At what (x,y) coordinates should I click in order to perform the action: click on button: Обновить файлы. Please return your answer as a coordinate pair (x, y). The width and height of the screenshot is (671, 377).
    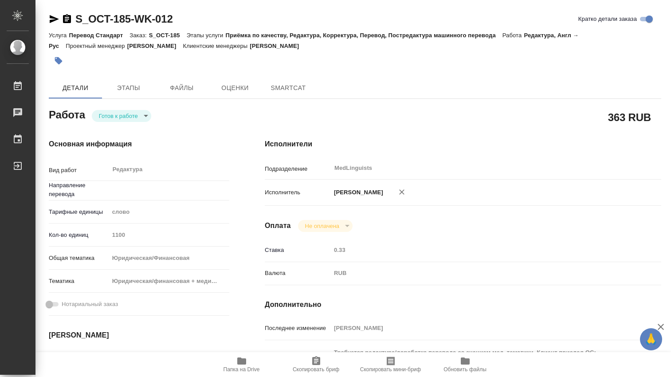
    Looking at the image, I should click on (465, 365).